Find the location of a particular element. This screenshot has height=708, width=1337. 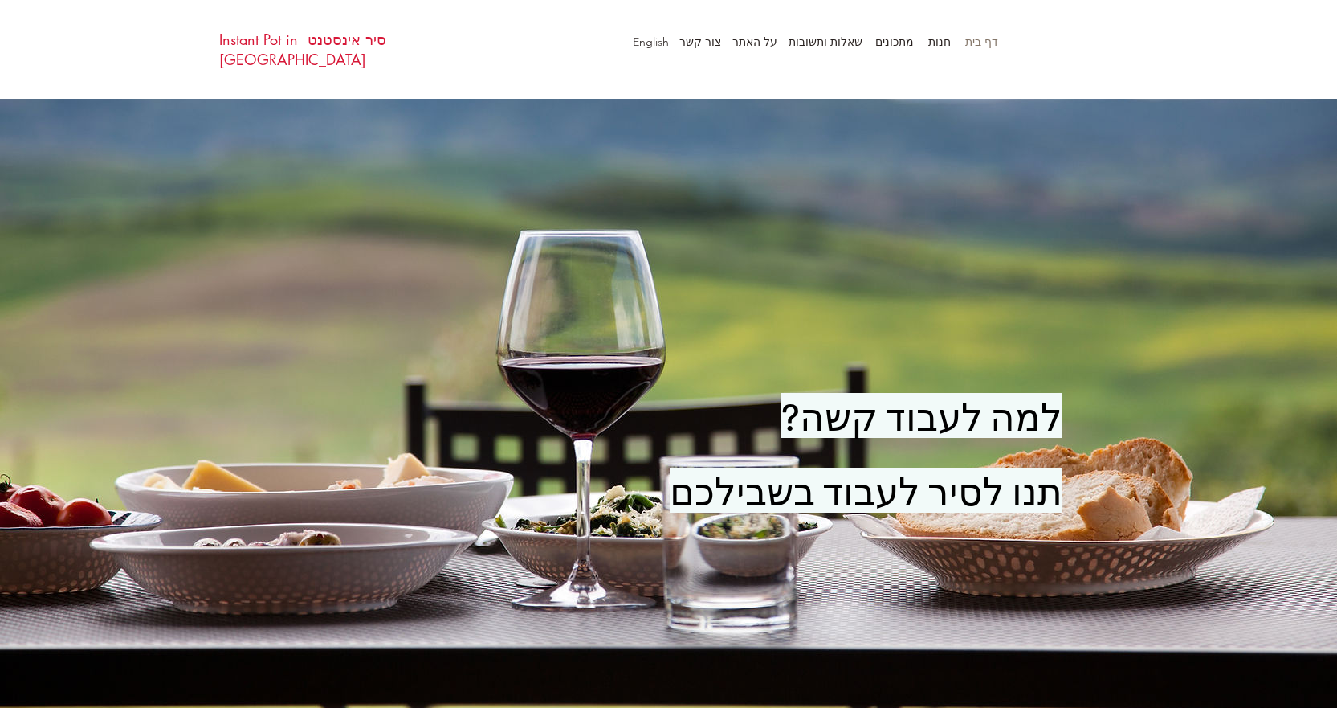

p: English is located at coordinates (651, 42).